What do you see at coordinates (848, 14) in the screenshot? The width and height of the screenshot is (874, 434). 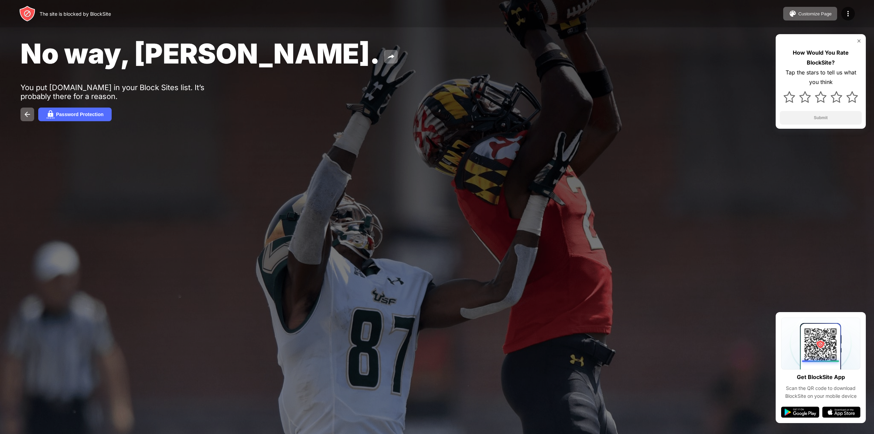 I see `img: menu-icon.svg` at bounding box center [848, 14].